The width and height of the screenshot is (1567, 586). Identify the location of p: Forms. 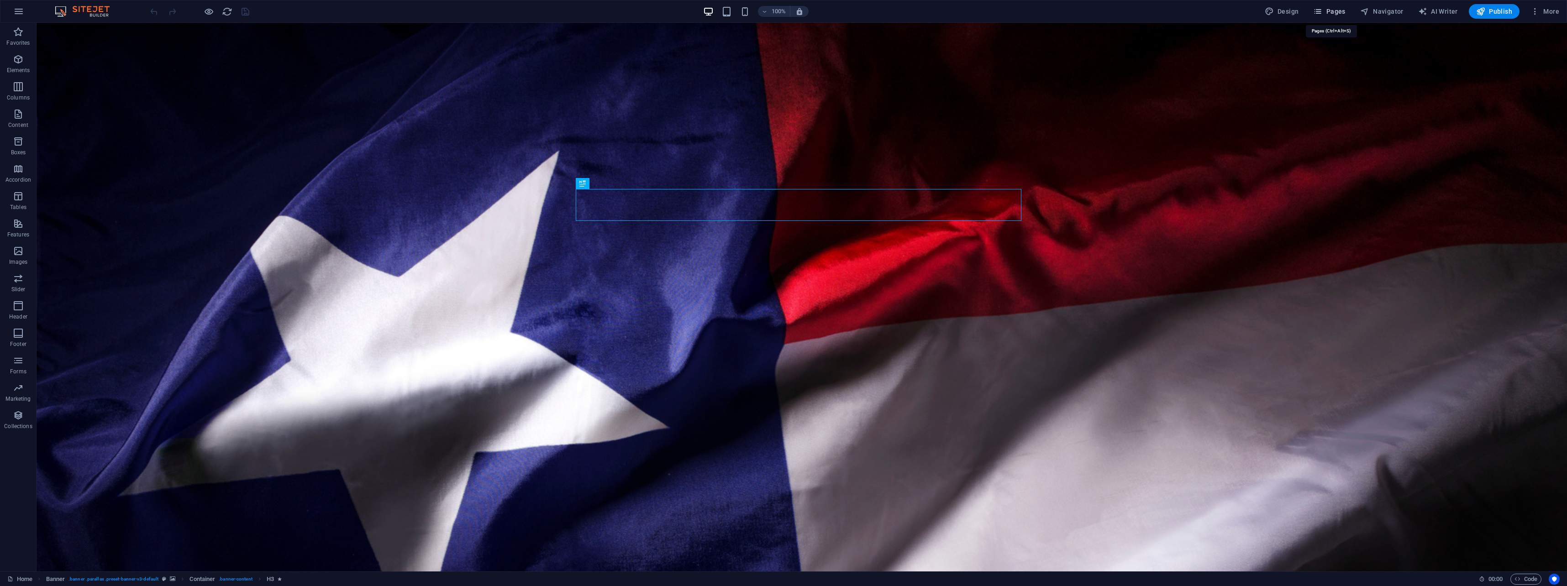
(18, 372).